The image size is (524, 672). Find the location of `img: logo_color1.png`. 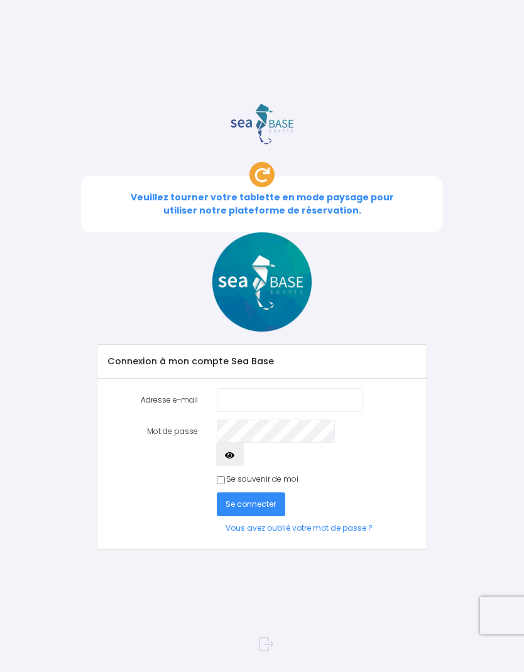

img: logo_color1.png is located at coordinates (262, 124).